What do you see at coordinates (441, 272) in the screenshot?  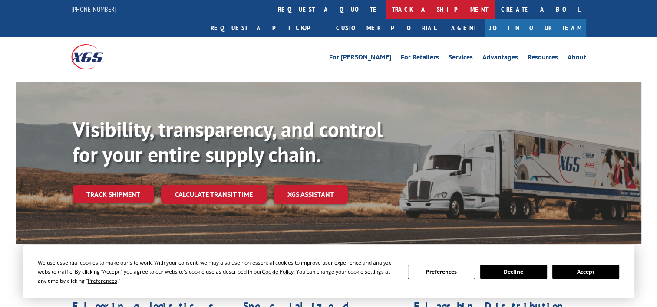 I see `button: Preferences` at bounding box center [441, 272].